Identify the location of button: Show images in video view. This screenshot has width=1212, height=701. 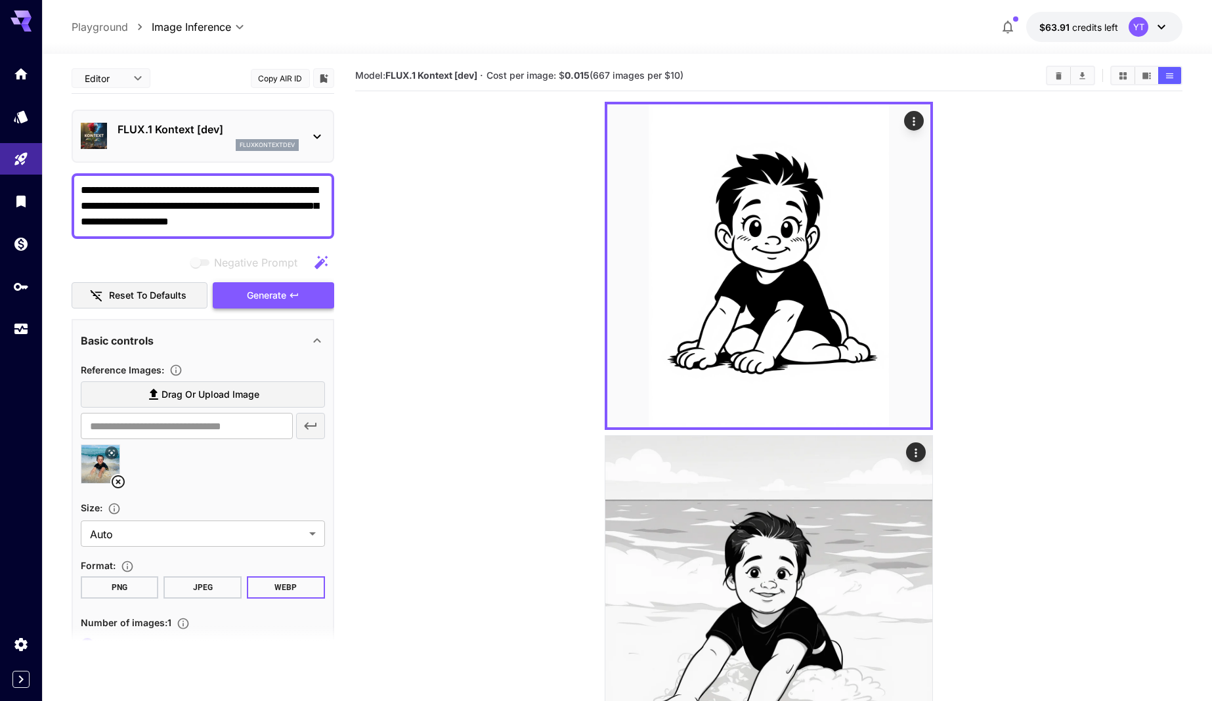
(1147, 76).